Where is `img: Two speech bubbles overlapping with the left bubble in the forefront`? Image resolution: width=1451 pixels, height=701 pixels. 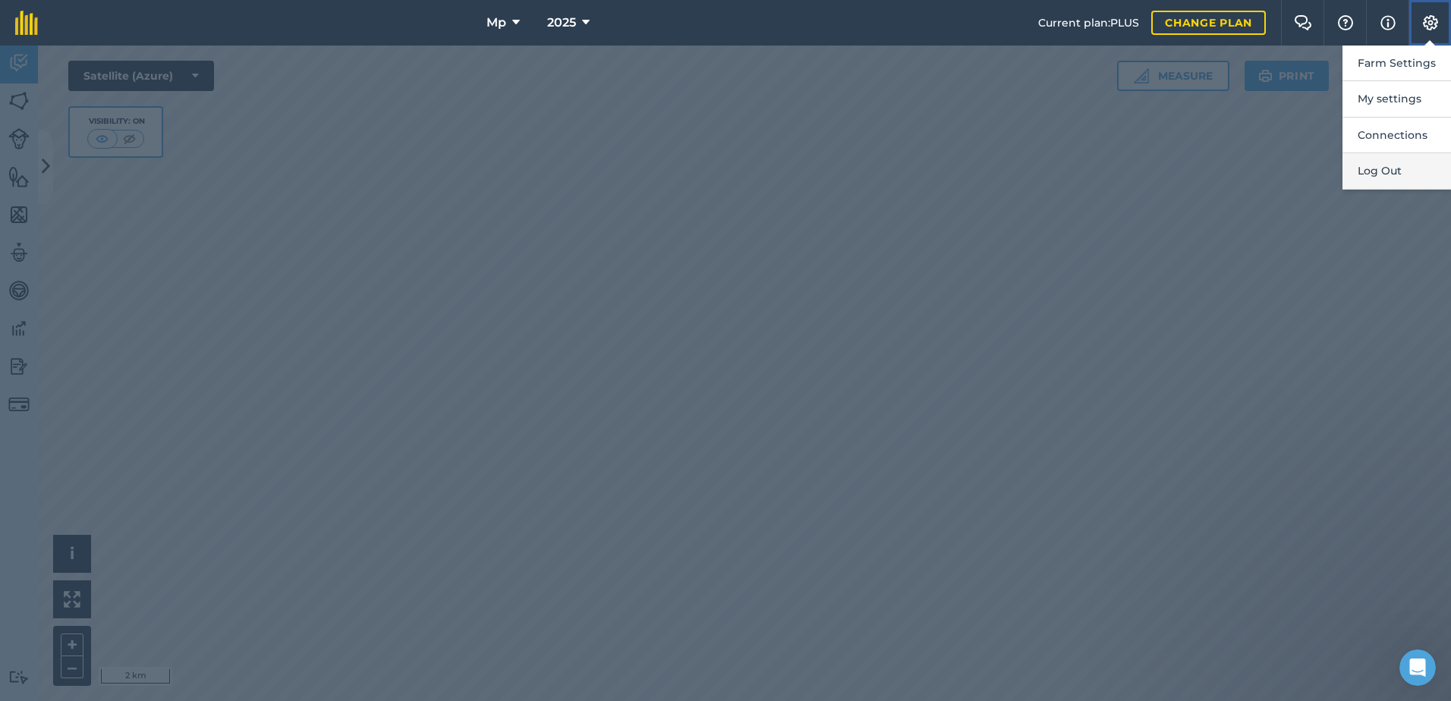 img: Two speech bubbles overlapping with the left bubble in the forefront is located at coordinates (1303, 23).